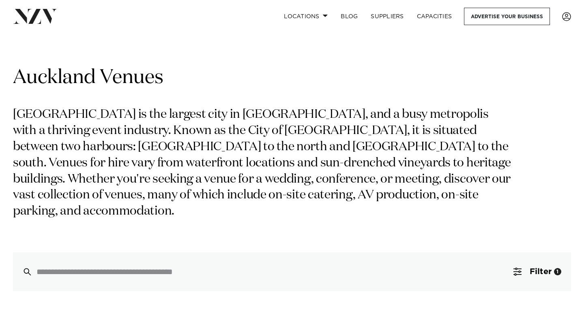 This screenshot has height=315, width=584. What do you see at coordinates (387, 16) in the screenshot?
I see `a: SUPPLIERS` at bounding box center [387, 16].